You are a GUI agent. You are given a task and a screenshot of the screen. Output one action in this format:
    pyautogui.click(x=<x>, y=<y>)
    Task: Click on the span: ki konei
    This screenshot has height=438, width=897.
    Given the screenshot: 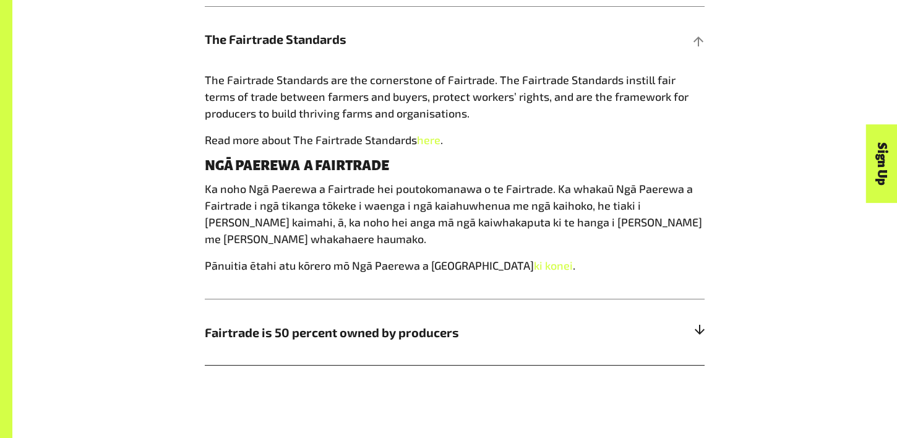 What is the action you would take?
    pyautogui.click(x=553, y=266)
    